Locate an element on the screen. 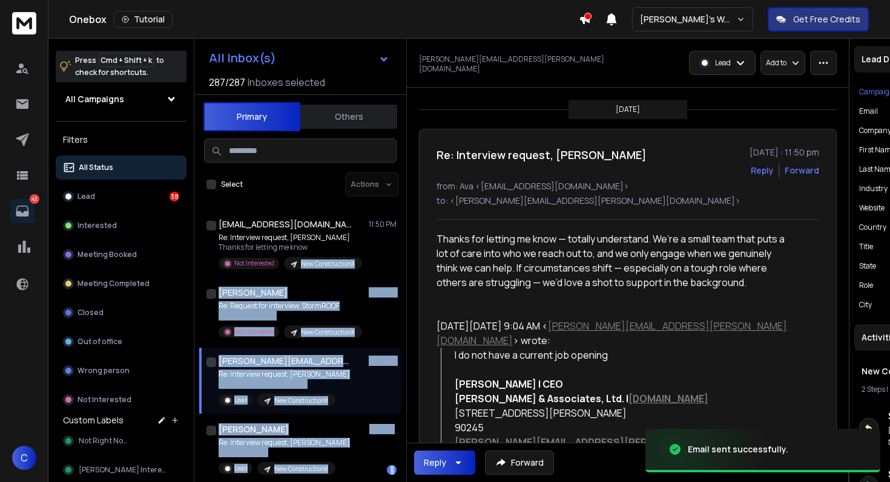 The image size is (890, 482). button: Meeting Completed is located at coordinates (121, 284).